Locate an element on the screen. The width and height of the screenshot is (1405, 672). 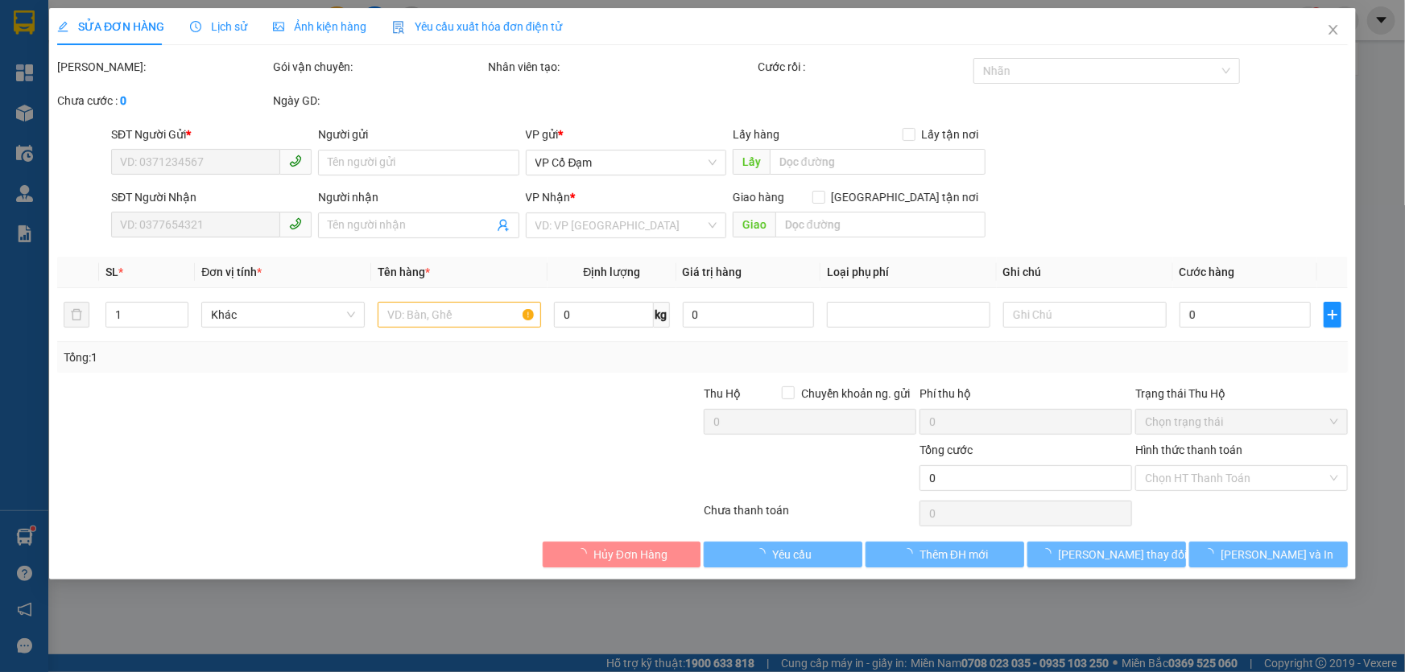
div: Nhân viên tạo: is located at coordinates (621, 67).